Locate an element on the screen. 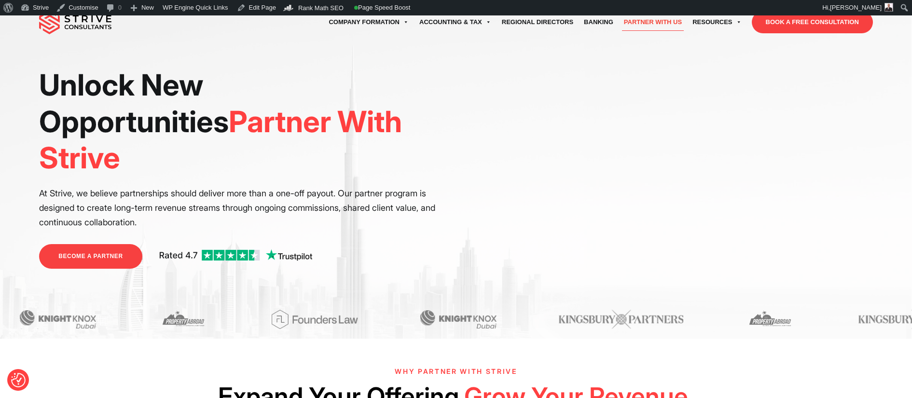 The width and height of the screenshot is (912, 398). p: At Strive, we believe partnerships should deliver more than a one-off payout. Our partner program... is located at coordinates (244, 208).